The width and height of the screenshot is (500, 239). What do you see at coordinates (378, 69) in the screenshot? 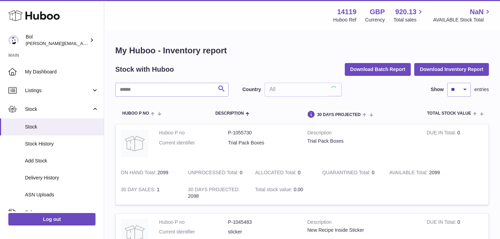
I see `button: Download Batch Report` at bounding box center [378, 69].